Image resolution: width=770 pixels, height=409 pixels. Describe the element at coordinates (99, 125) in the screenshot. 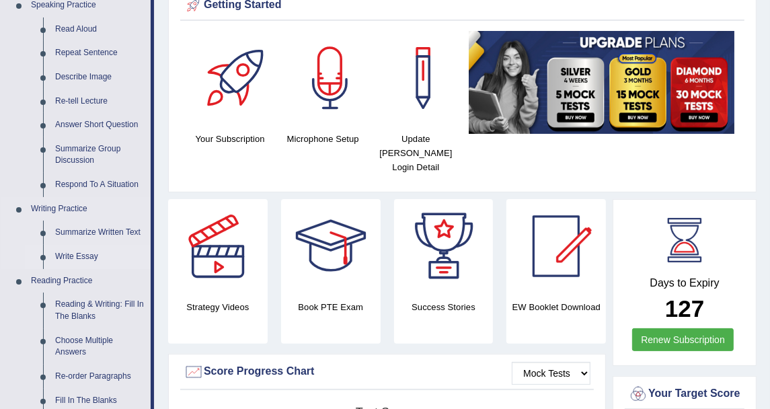

I see `a: Answer Short Question` at that location.